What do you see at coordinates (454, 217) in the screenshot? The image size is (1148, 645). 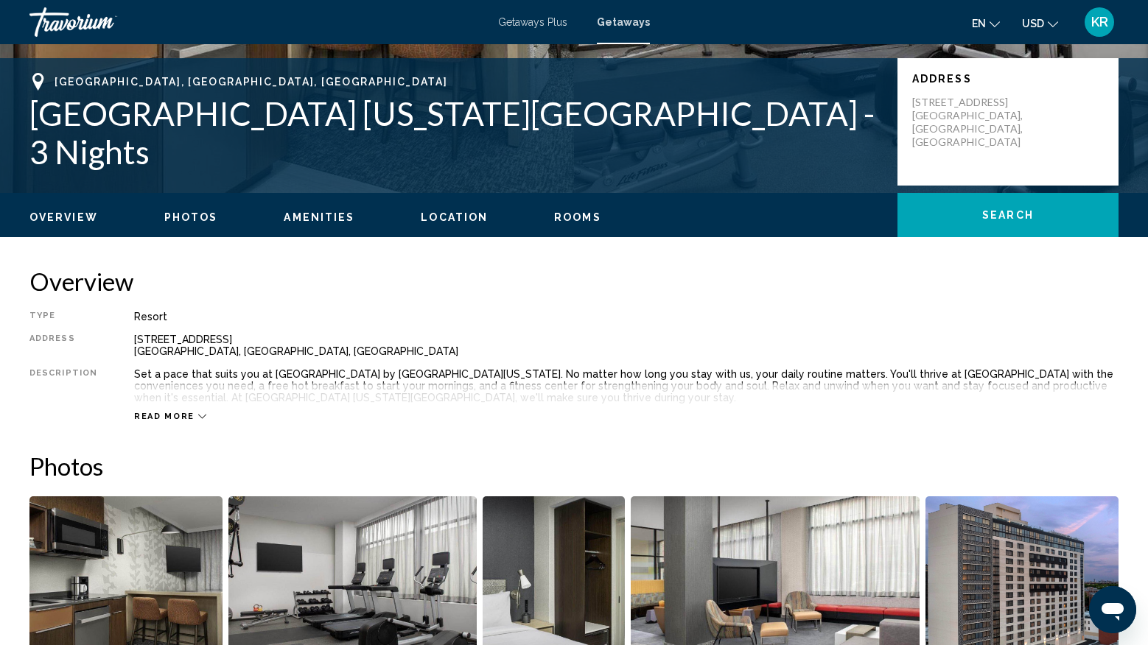 I see `button: Location` at bounding box center [454, 217].